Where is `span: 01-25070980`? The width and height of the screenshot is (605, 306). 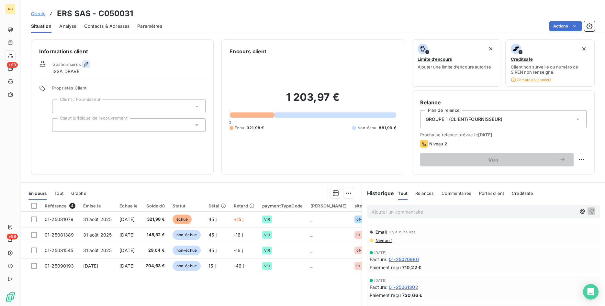 span: 01-25070980 is located at coordinates (403, 259).